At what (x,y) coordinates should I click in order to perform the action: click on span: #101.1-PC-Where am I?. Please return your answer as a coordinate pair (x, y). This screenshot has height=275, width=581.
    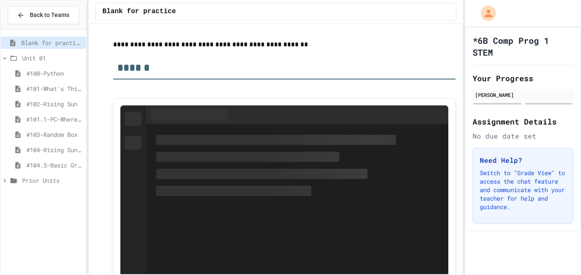
    Looking at the image, I should click on (54, 119).